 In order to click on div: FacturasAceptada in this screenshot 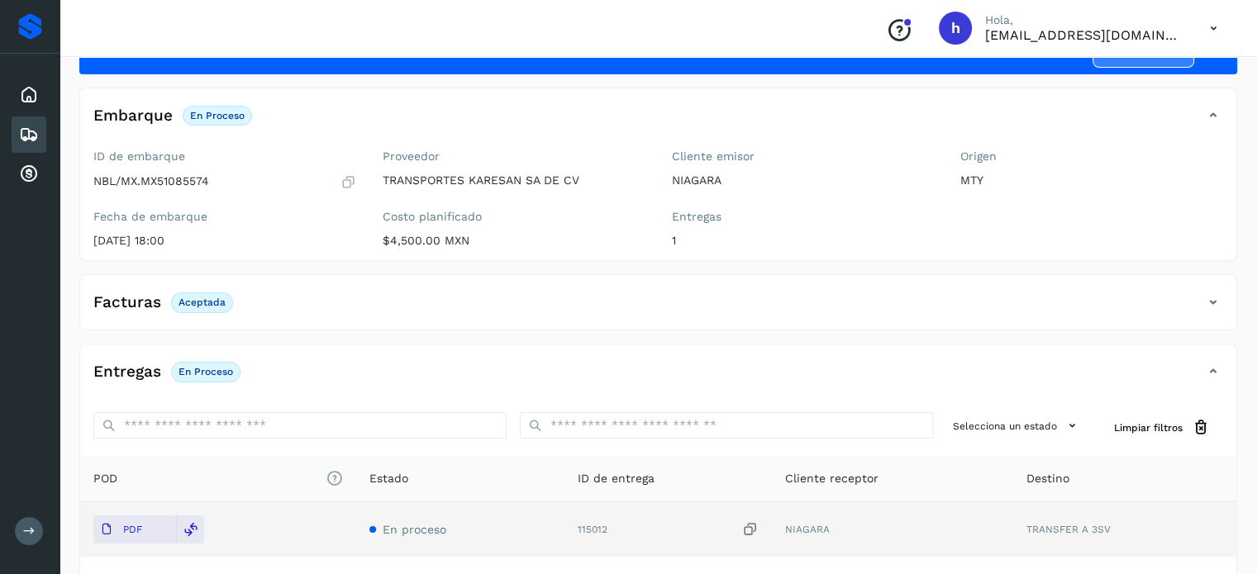, I will do `click(658, 309)`.